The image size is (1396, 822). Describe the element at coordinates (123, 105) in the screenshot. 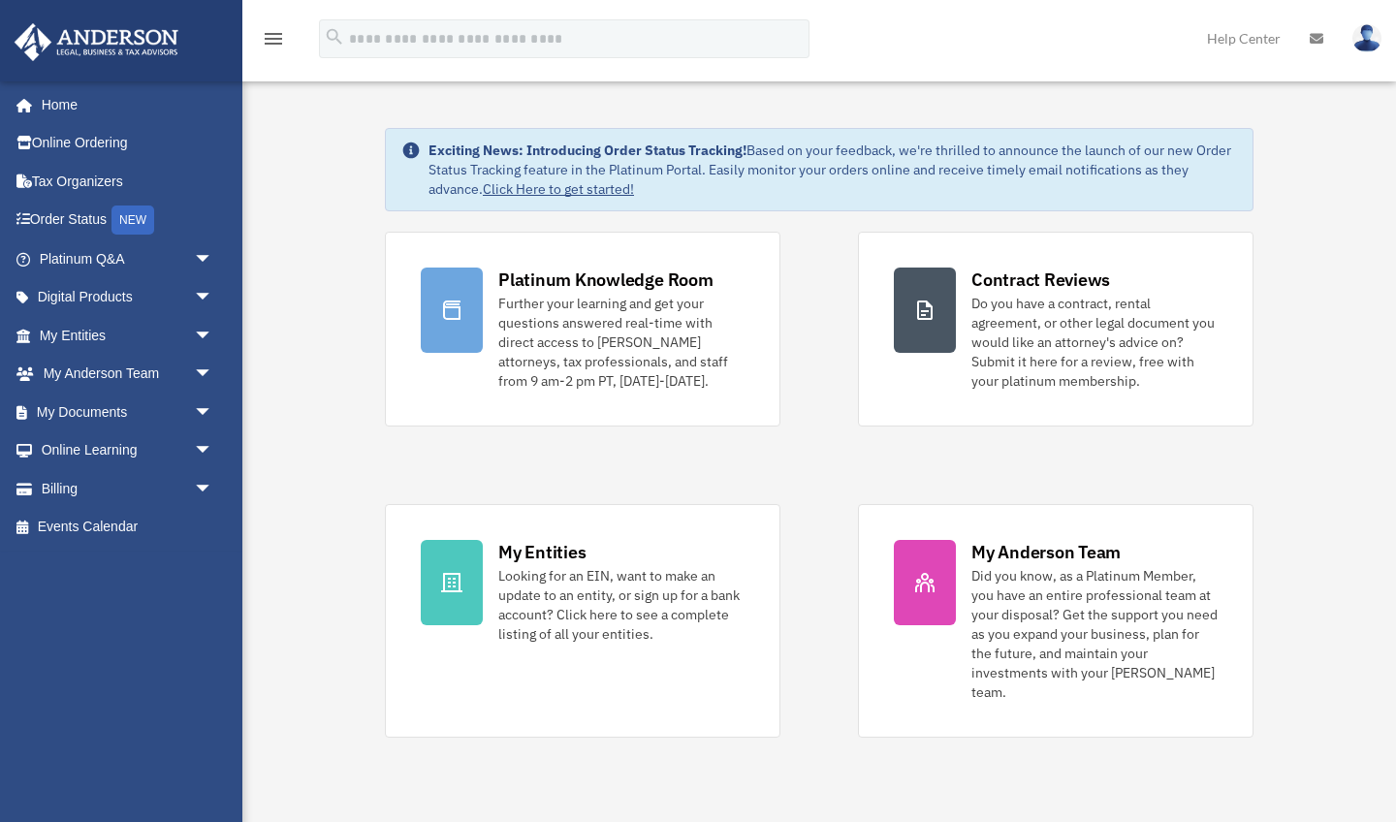

I see `a: Home` at that location.